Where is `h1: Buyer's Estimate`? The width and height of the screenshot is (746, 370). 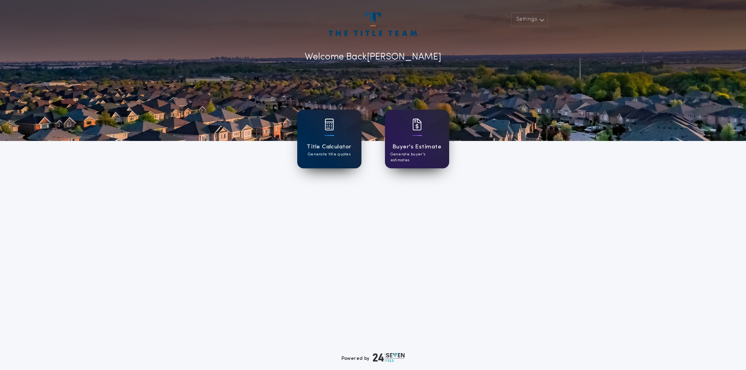
h1: Buyer's Estimate is located at coordinates (417, 147).